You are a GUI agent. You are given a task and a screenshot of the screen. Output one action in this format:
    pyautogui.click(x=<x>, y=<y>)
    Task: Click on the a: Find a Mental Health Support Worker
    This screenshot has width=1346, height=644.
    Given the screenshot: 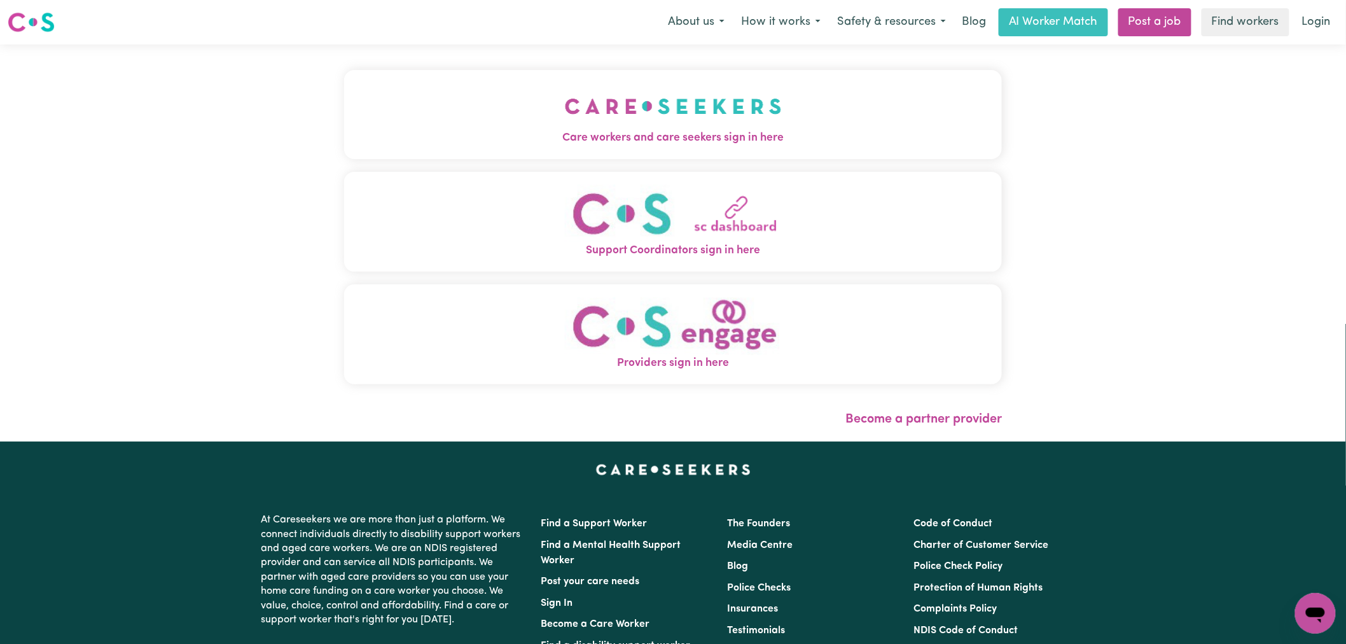 What is the action you would take?
    pyautogui.click(x=611, y=553)
    